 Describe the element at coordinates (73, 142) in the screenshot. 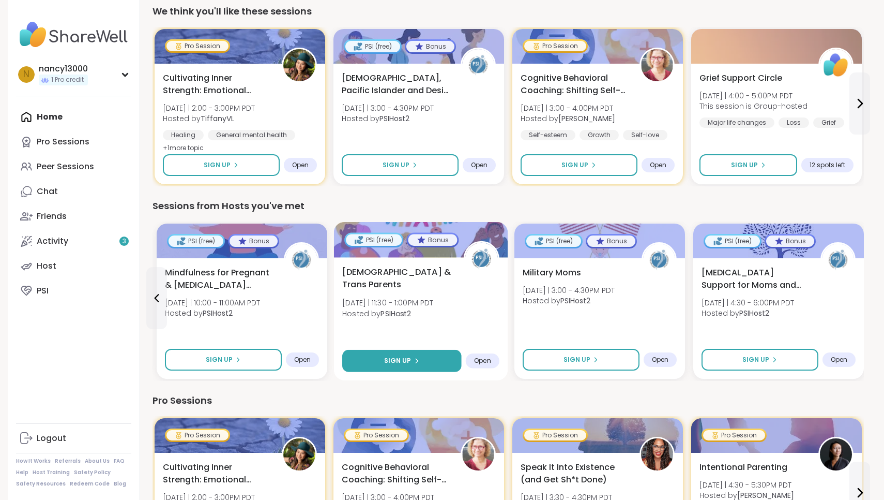

I see `a: Pro Sessions` at that location.